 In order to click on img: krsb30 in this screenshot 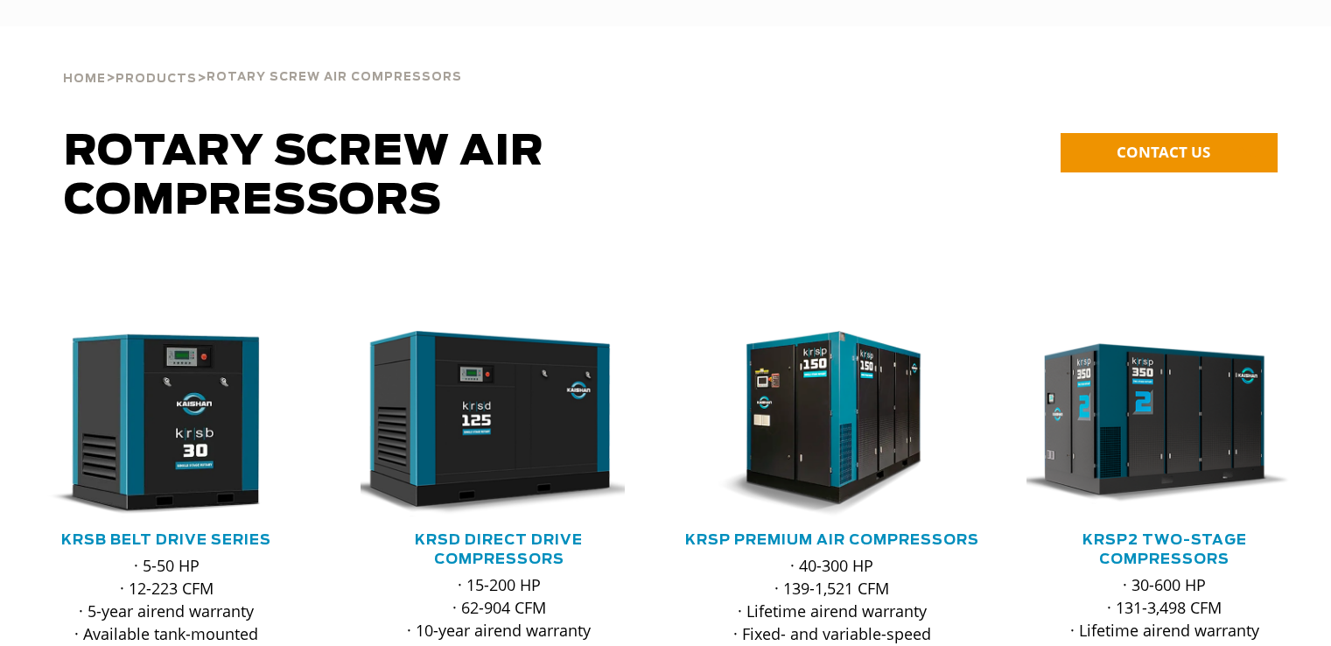, I will do `click(153, 424)`.